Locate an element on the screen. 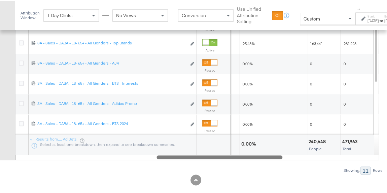 This screenshot has width=387, height=193. a: SA - Sales - DABA - 18- 65+ - All Genders - BTS - Interests is located at coordinates (112, 83).